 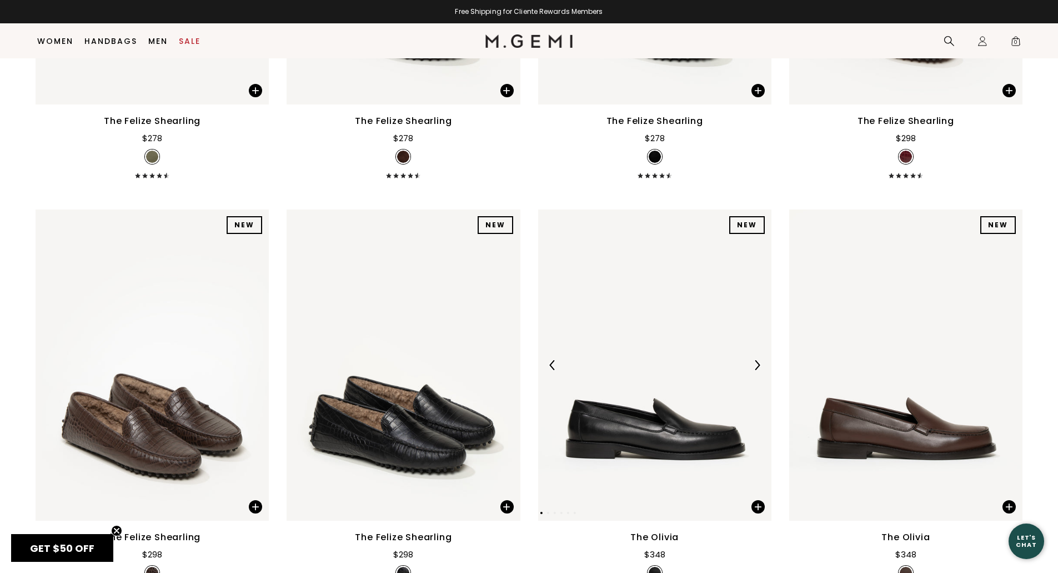 I want to click on a: Handbags, so click(x=111, y=41).